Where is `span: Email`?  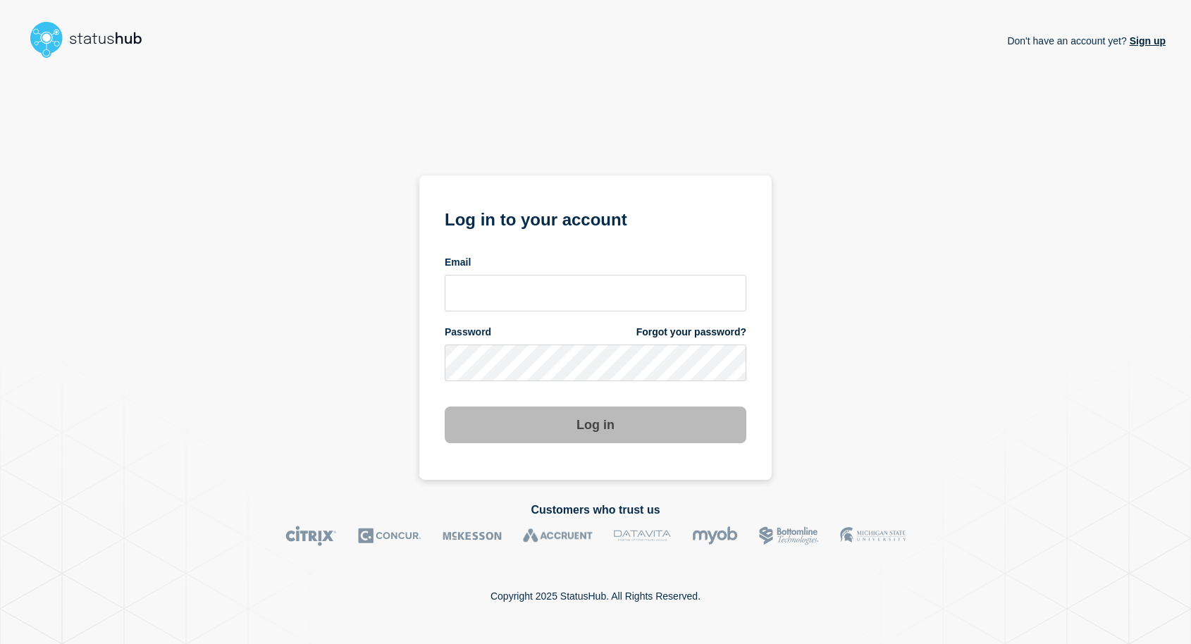 span: Email is located at coordinates (458, 262).